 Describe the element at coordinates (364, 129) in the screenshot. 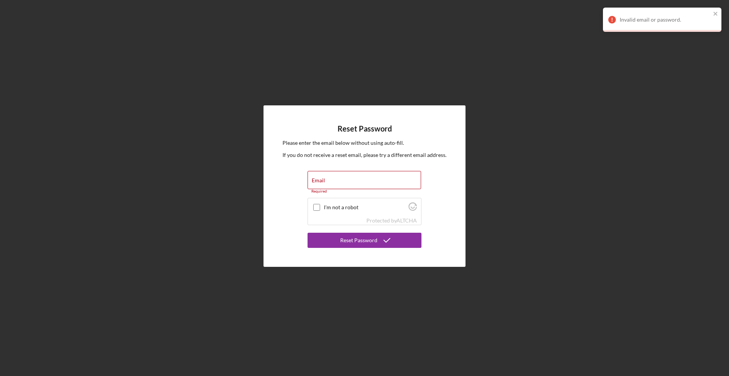

I see `h4: Reset Password` at that location.